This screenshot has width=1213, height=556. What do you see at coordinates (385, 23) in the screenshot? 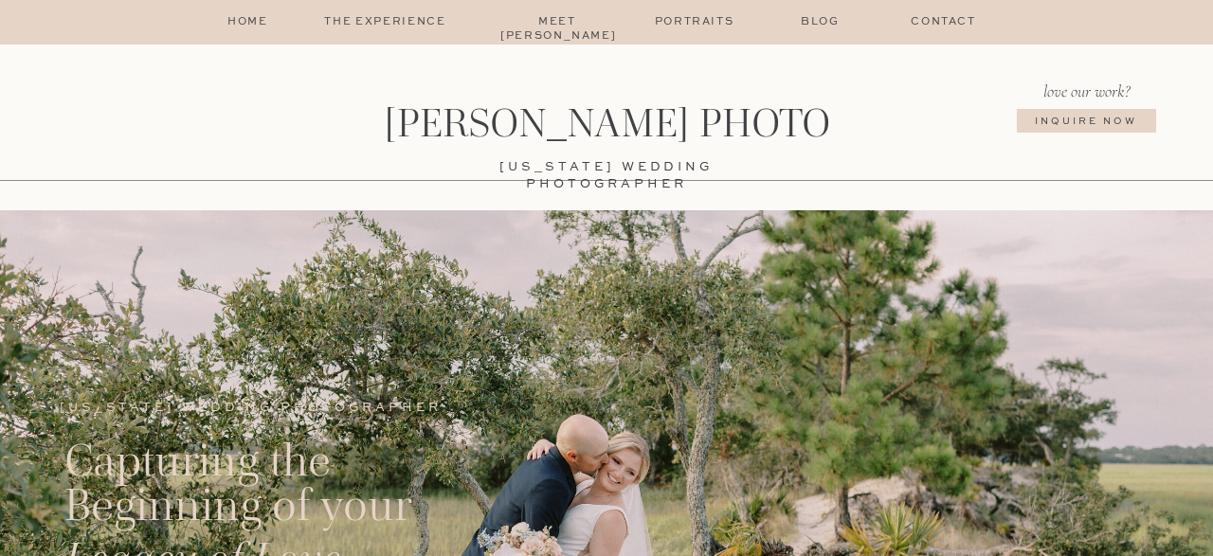
I see `a: The Experience` at bounding box center [385, 23].